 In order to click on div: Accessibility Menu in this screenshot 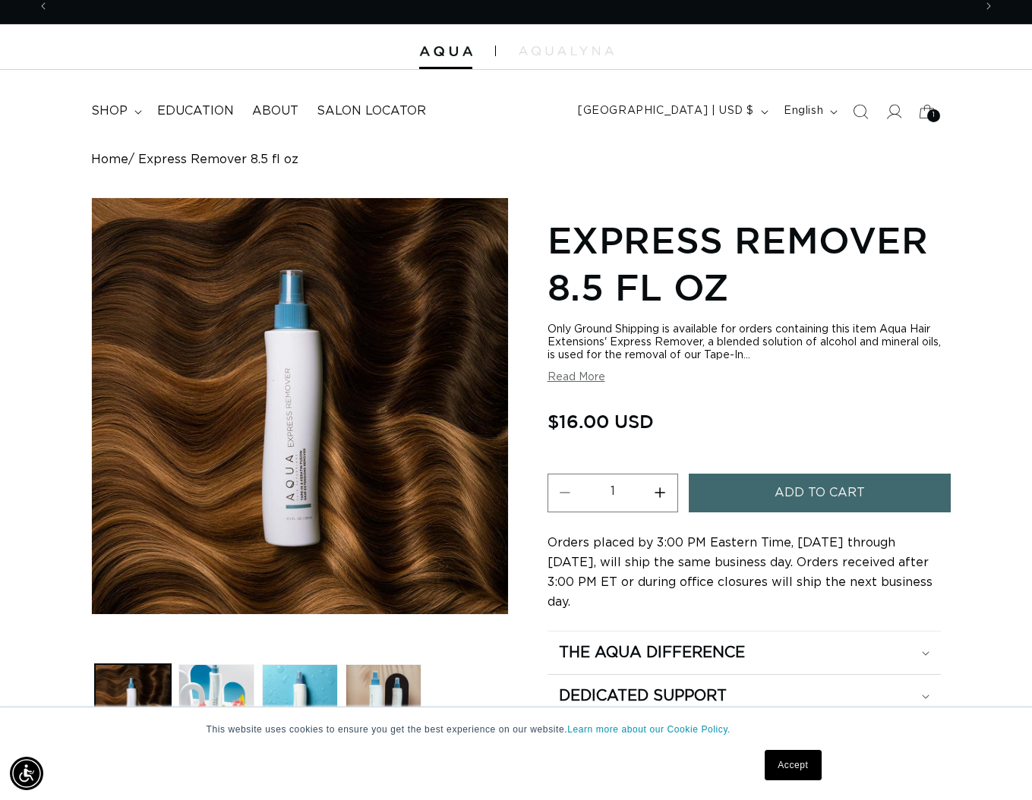, I will do `click(27, 774)`.